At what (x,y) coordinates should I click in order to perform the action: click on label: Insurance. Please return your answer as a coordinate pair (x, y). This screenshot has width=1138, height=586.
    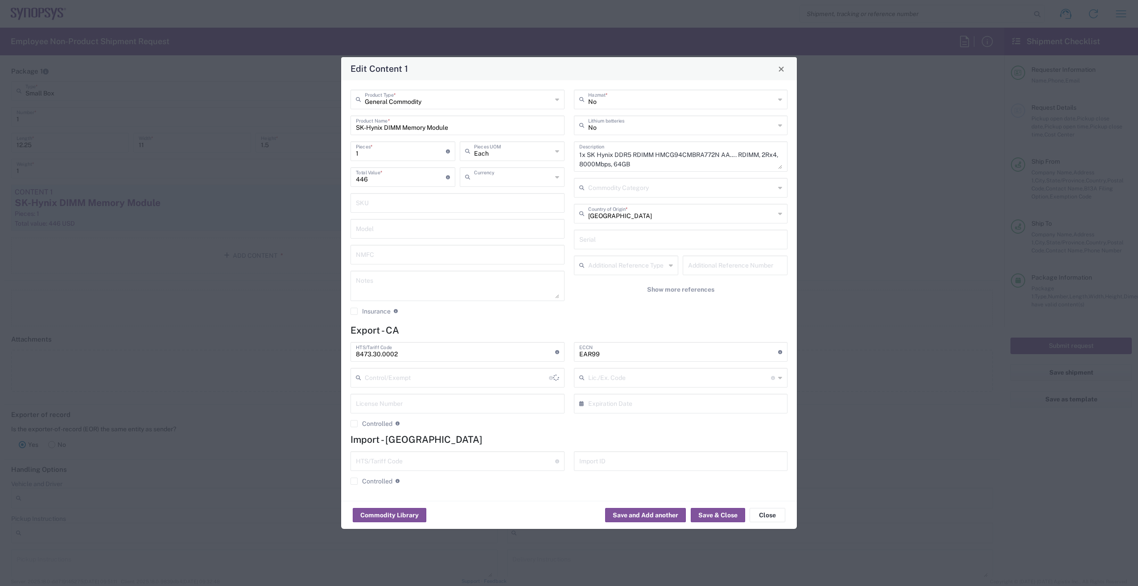
    Looking at the image, I should click on (370, 311).